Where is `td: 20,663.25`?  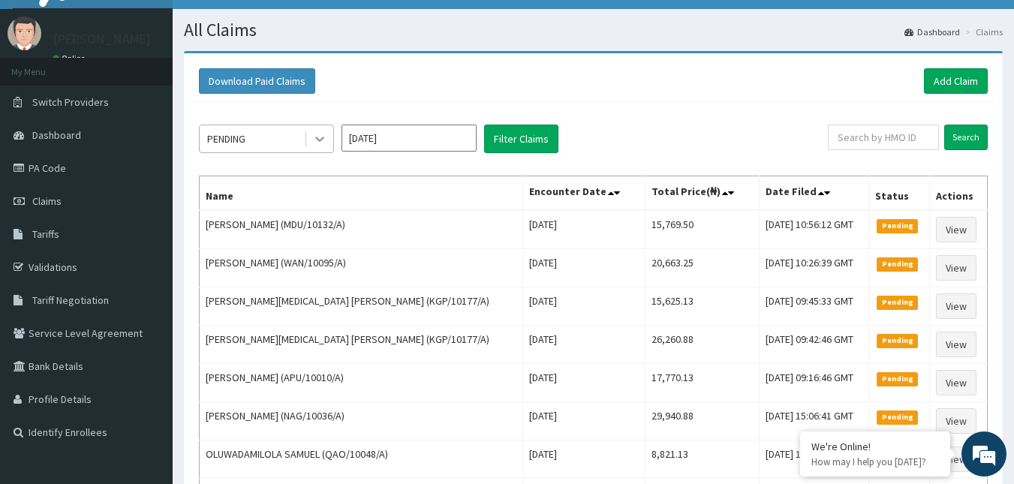
td: 20,663.25 is located at coordinates (702, 268).